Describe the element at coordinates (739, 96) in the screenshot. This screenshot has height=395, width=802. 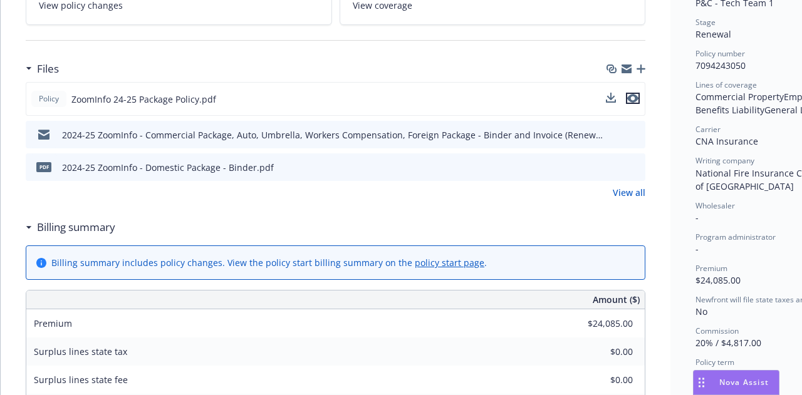
I see `span: Commercial Property` at that location.